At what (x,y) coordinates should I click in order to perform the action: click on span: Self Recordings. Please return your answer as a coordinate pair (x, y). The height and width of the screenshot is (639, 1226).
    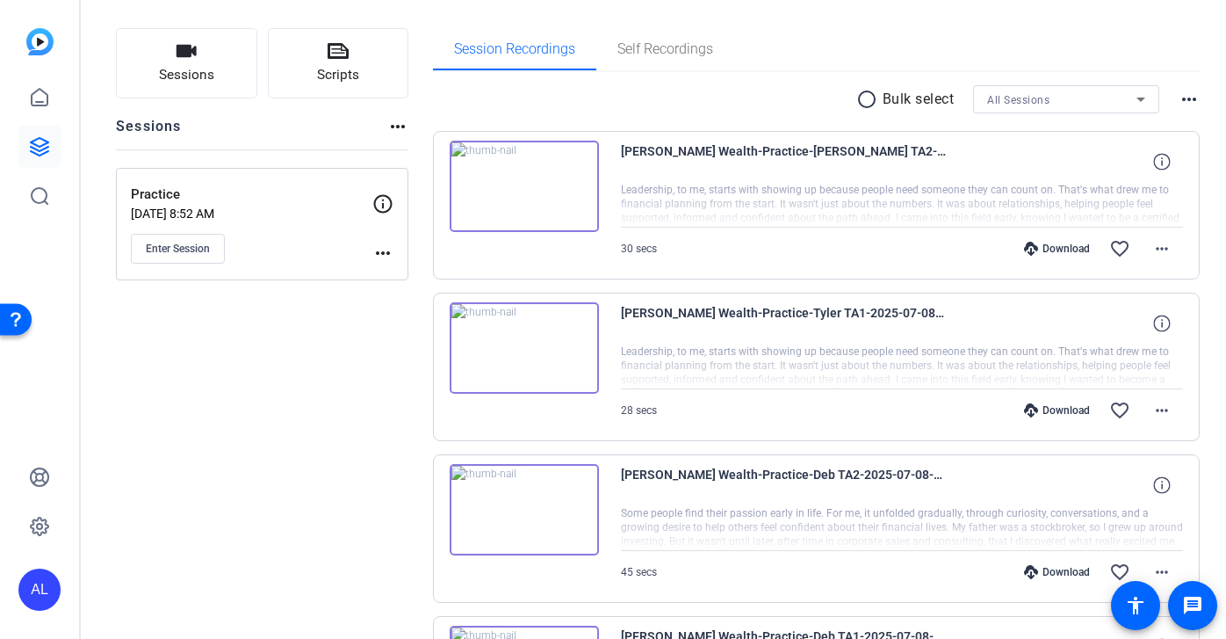
    Looking at the image, I should click on (665, 49).